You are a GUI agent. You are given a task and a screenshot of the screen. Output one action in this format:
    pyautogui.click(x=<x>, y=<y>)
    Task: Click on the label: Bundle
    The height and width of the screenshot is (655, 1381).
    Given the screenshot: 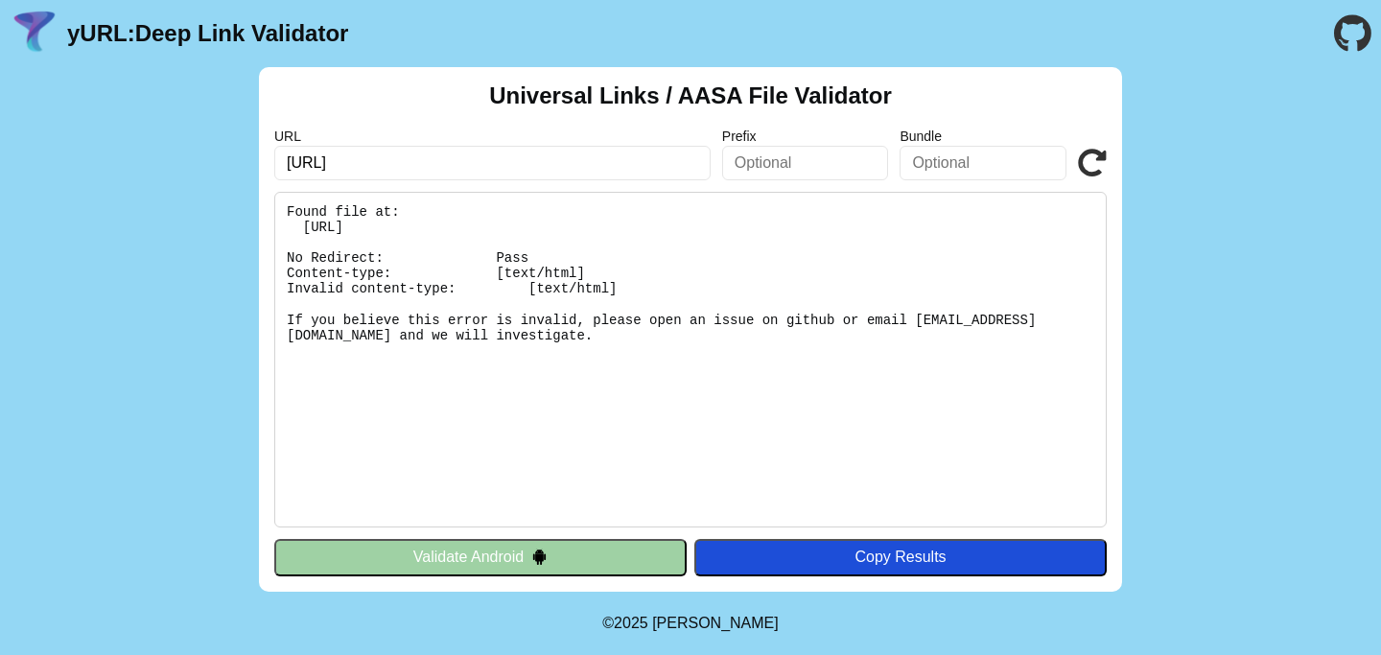 What is the action you would take?
    pyautogui.click(x=983, y=136)
    